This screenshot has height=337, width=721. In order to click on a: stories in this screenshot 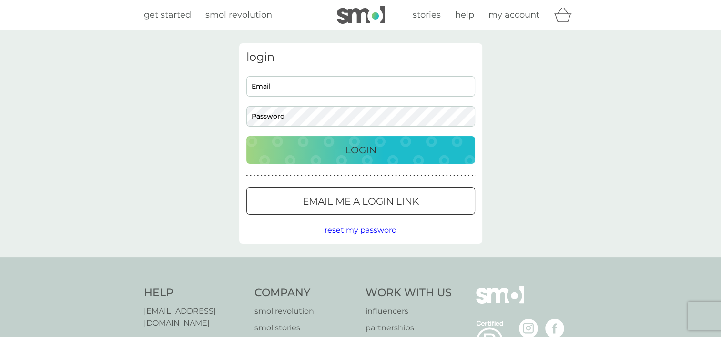, I will do `click(427, 15)`.